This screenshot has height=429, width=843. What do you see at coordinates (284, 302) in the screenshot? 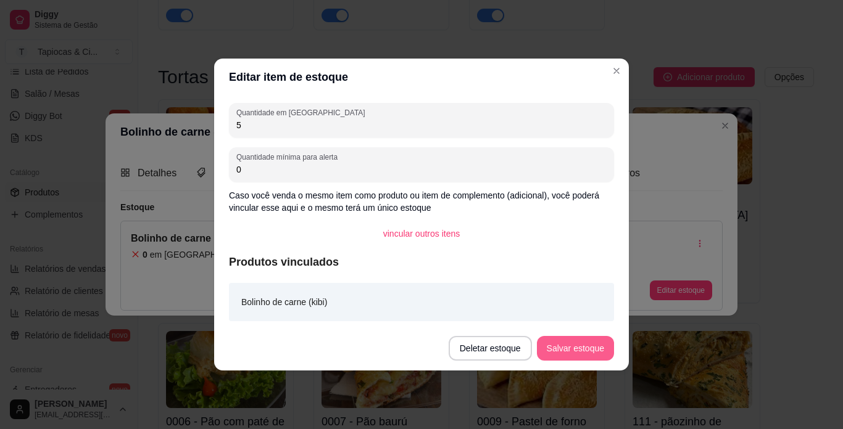
I see `article: Bolinho de carne (kibi)` at bounding box center [284, 302].